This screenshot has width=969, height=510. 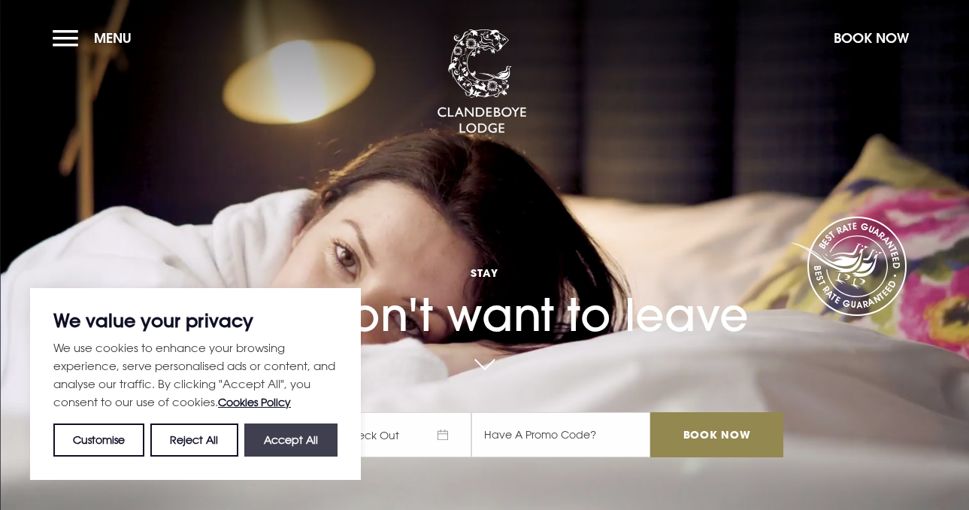 I want to click on button: Book Now, so click(x=871, y=38).